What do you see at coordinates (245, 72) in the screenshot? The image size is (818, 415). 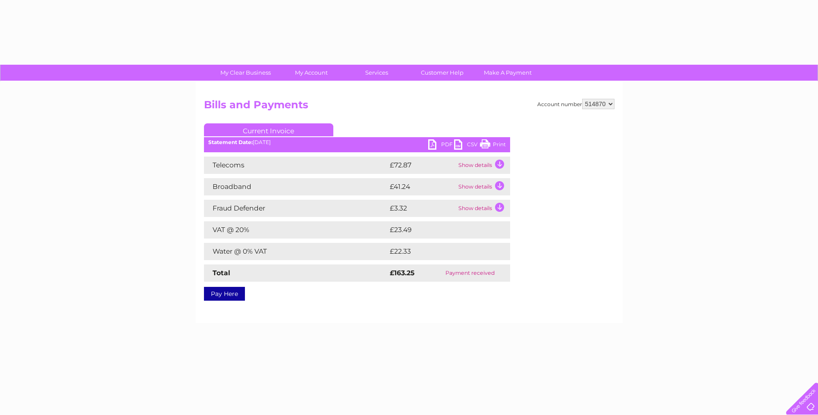 I see `a: My Clear Business` at bounding box center [245, 72].